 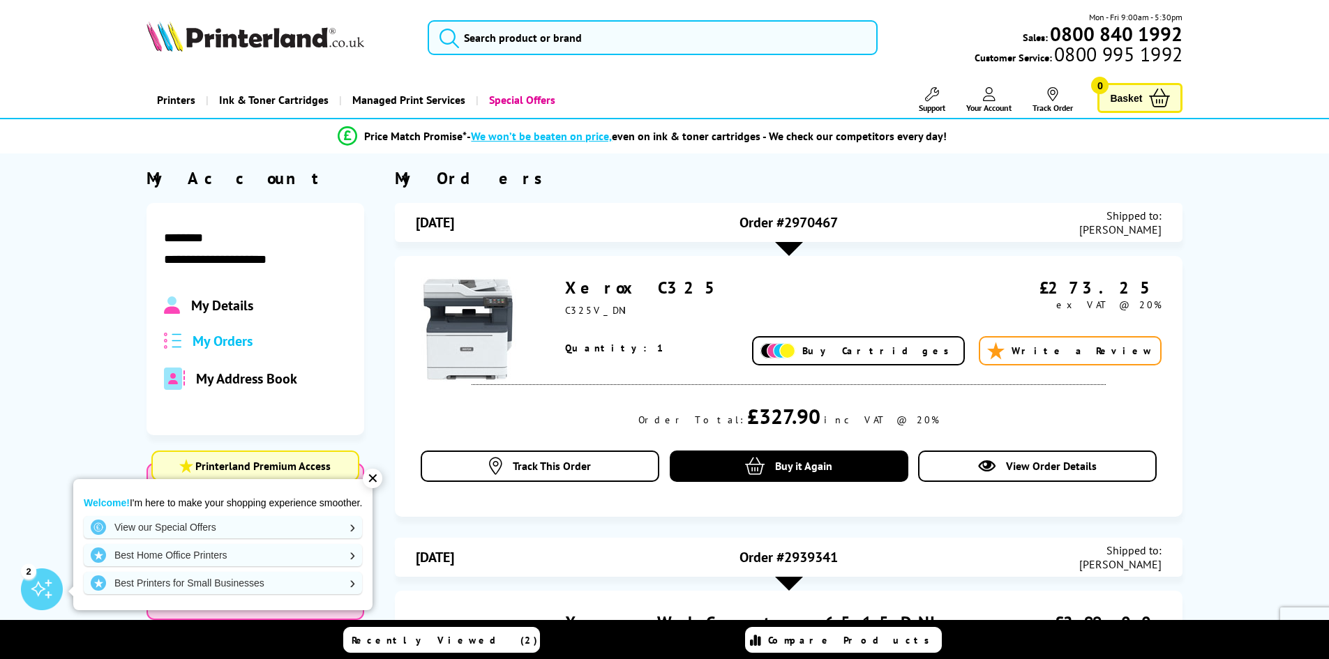 I want to click on span: Track This Order, so click(x=552, y=466).